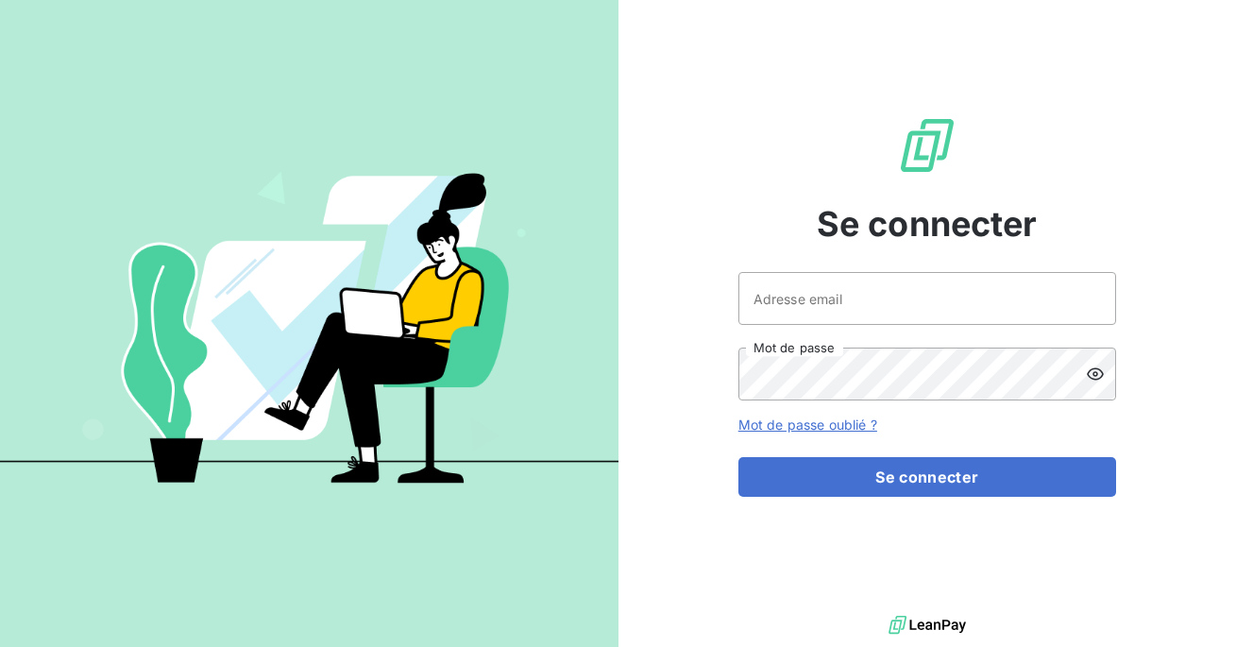  What do you see at coordinates (927, 224) in the screenshot?
I see `span: Se connecter` at bounding box center [927, 224].